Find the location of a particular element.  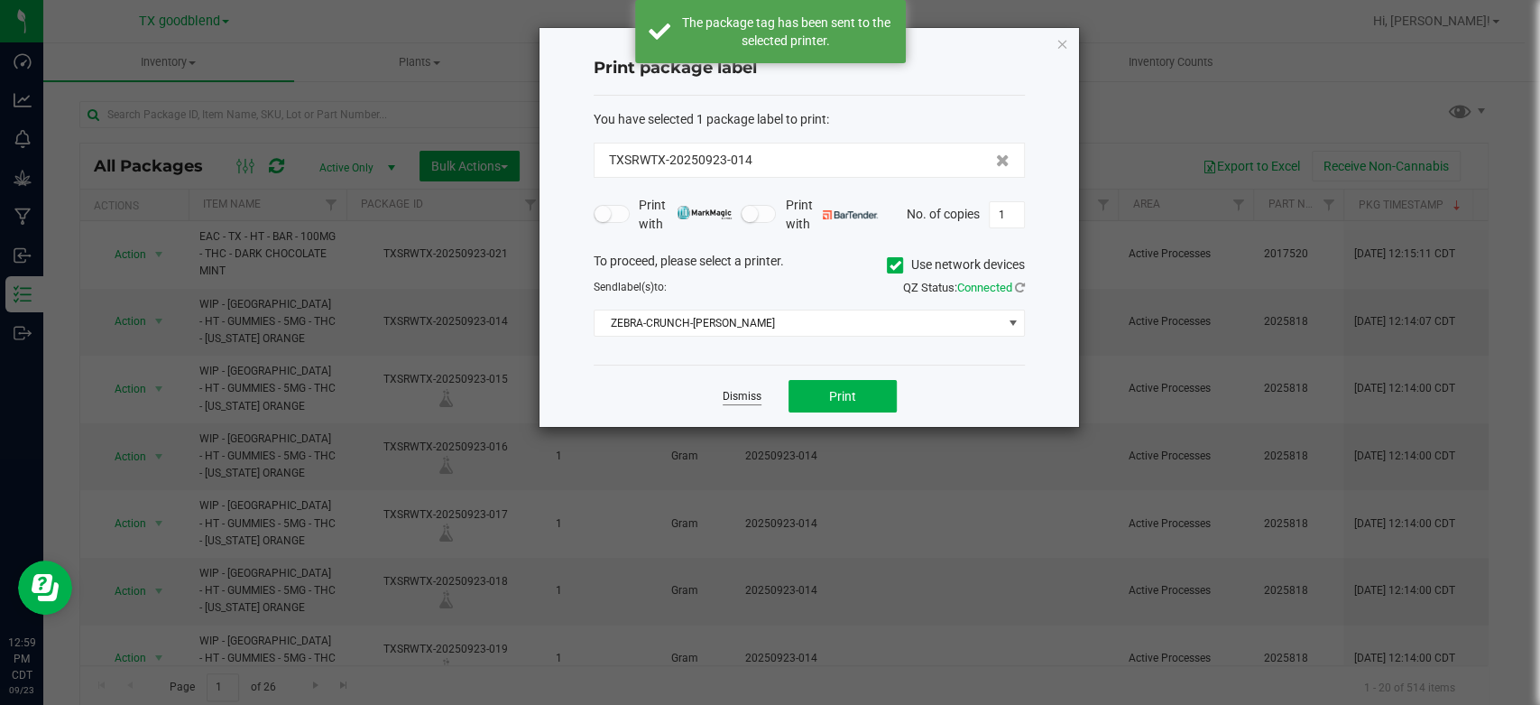

label: Use network devices is located at coordinates (955, 264).